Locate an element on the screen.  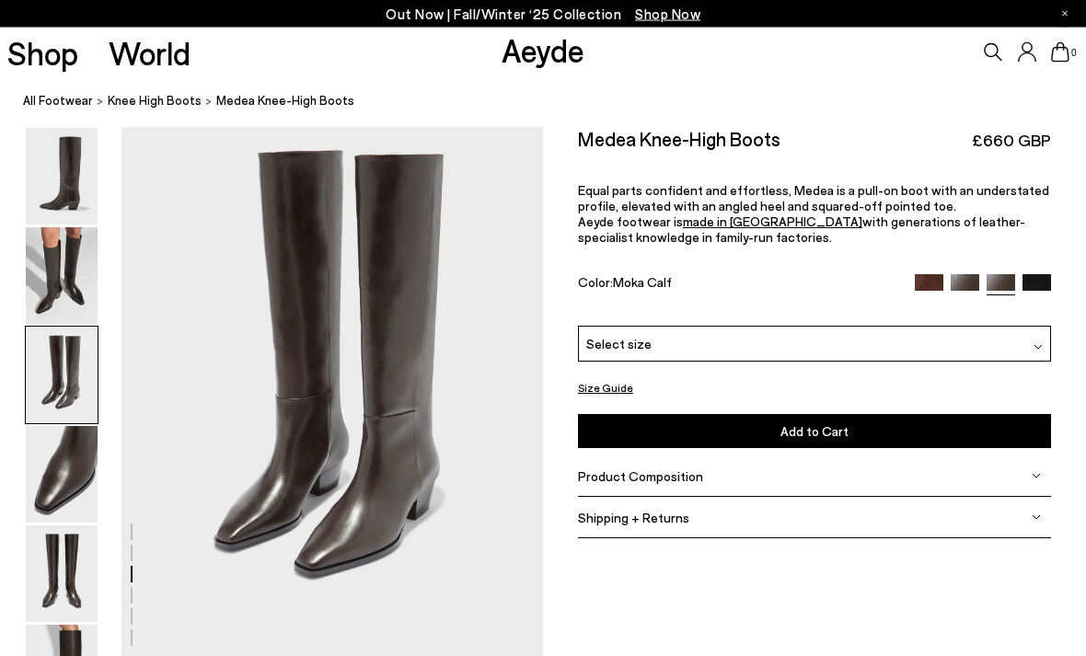
div: Color: is located at coordinates (739, 285).